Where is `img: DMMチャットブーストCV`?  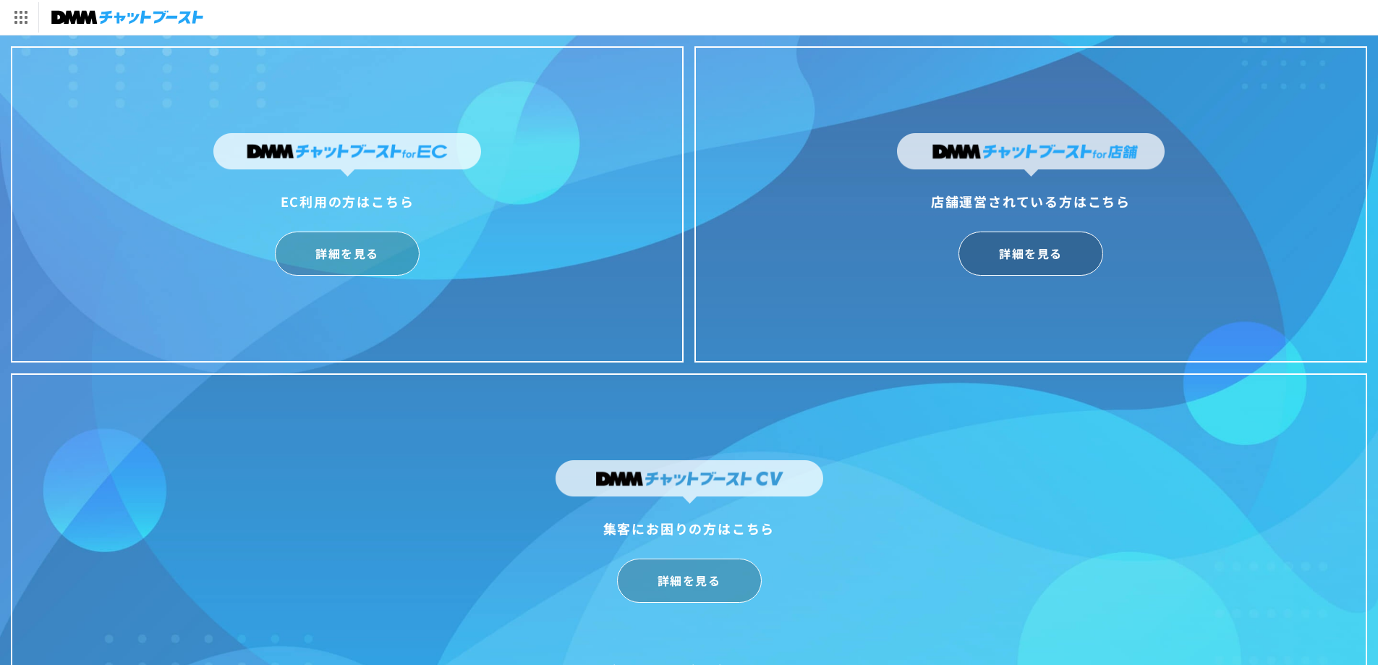 img: DMMチャットブーストCV is located at coordinates (689, 482).